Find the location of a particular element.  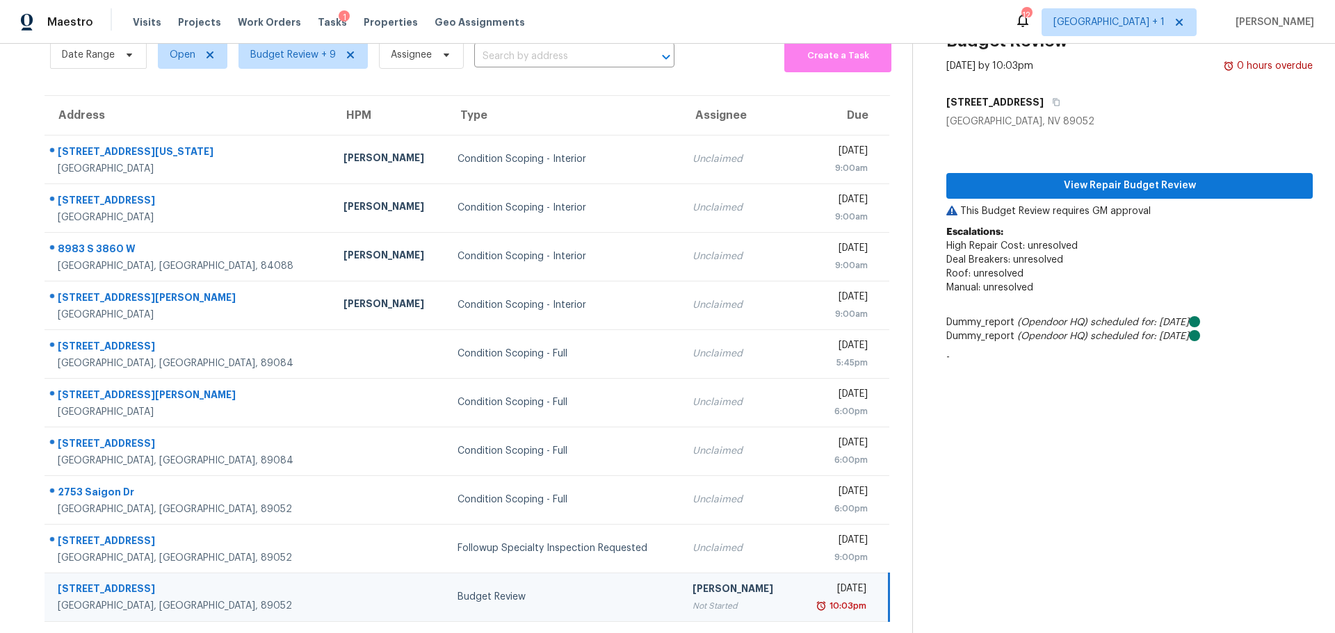

div: 0 hours overdue is located at coordinates (1273, 66).